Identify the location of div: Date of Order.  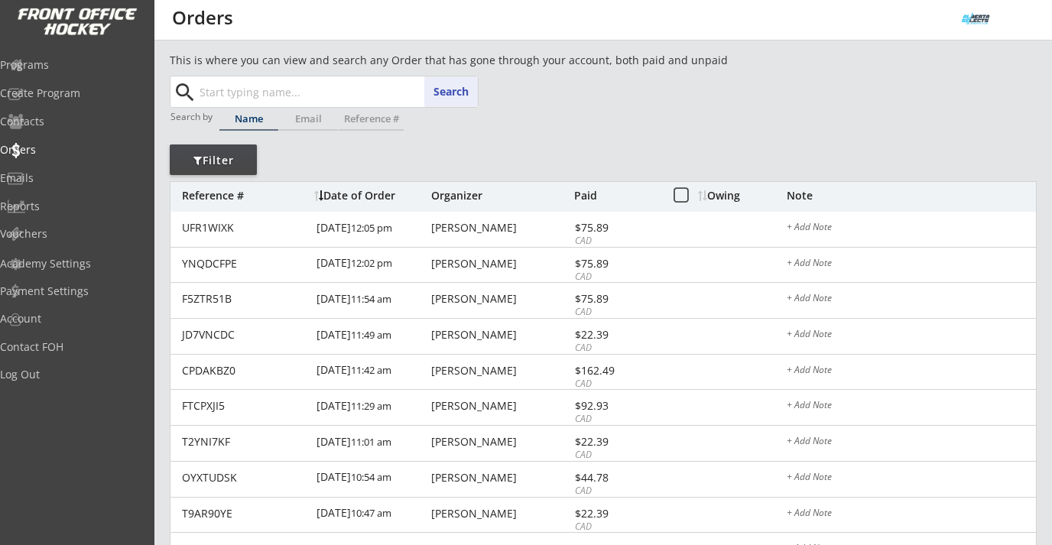
(371, 196).